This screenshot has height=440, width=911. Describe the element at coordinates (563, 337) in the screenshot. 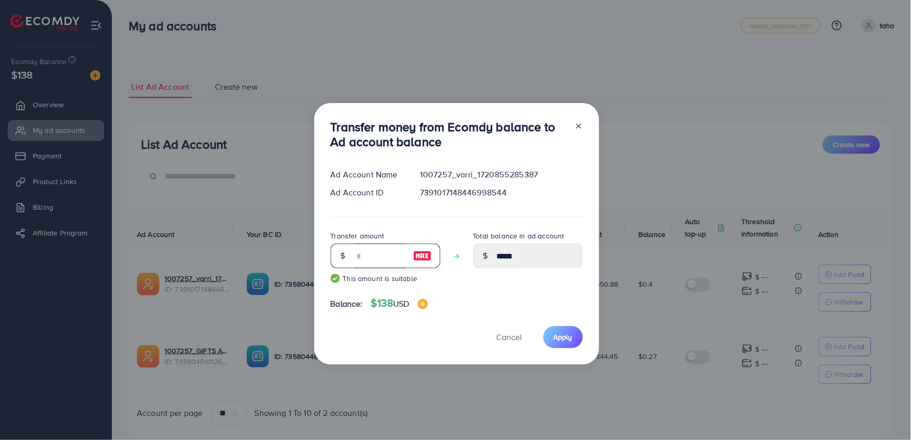

I see `button: Apply` at that location.